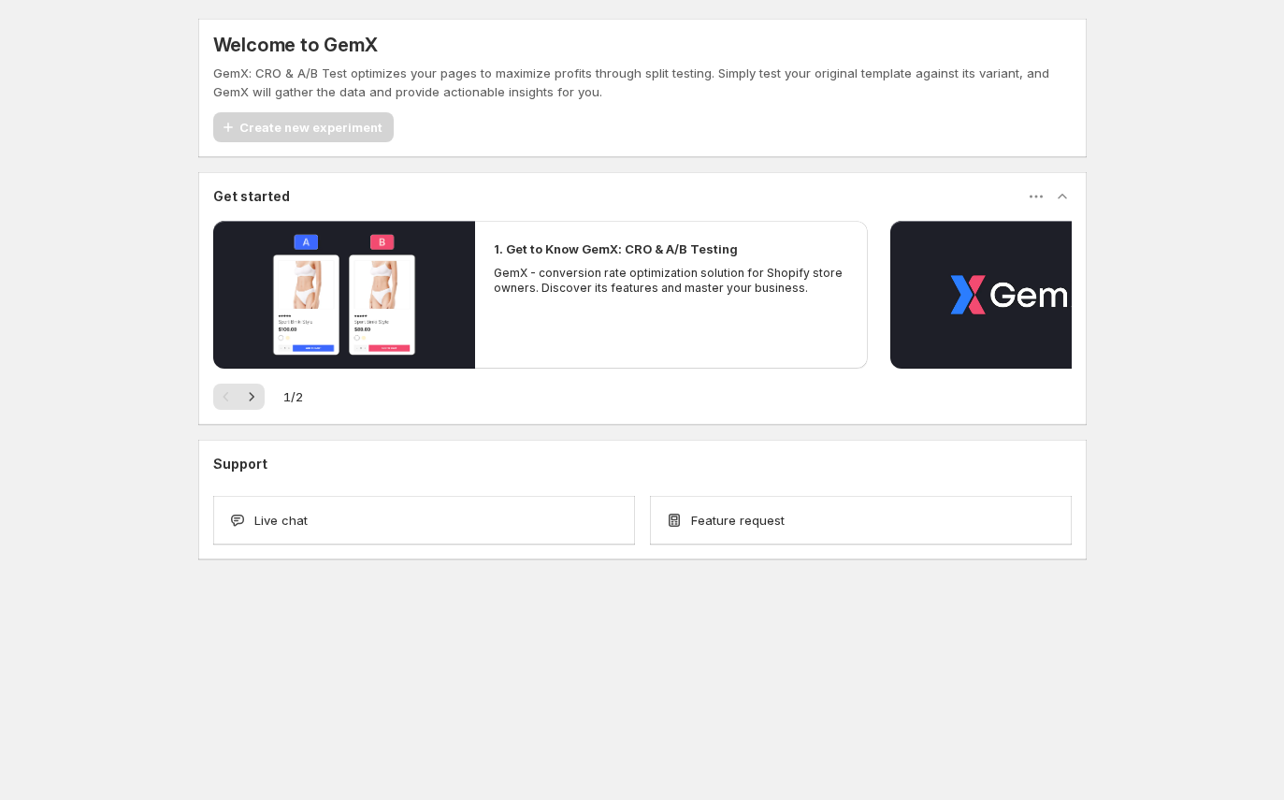  What do you see at coordinates (281, 520) in the screenshot?
I see `span: Live chat` at bounding box center [281, 520].